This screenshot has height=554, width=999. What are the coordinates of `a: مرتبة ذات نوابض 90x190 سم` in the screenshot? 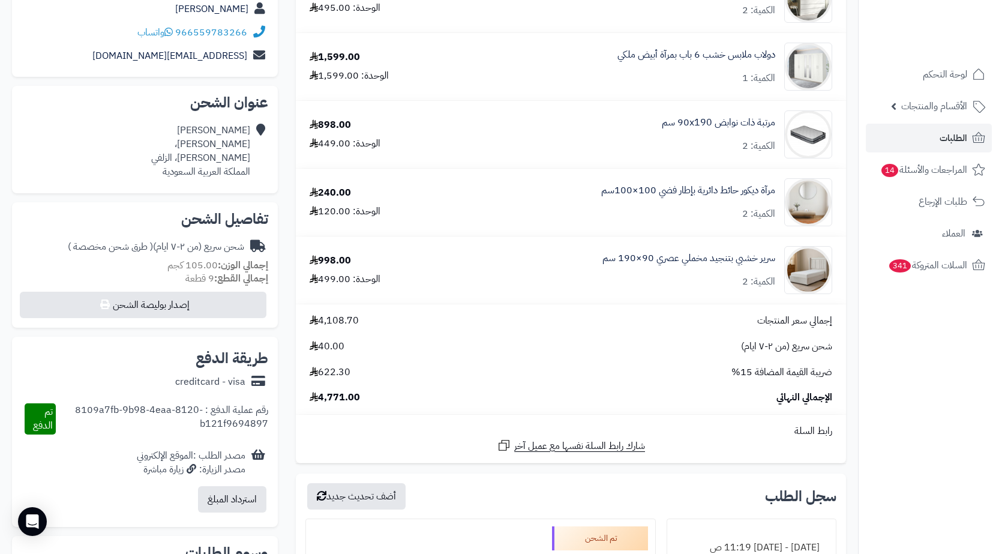 It's located at (718, 122).